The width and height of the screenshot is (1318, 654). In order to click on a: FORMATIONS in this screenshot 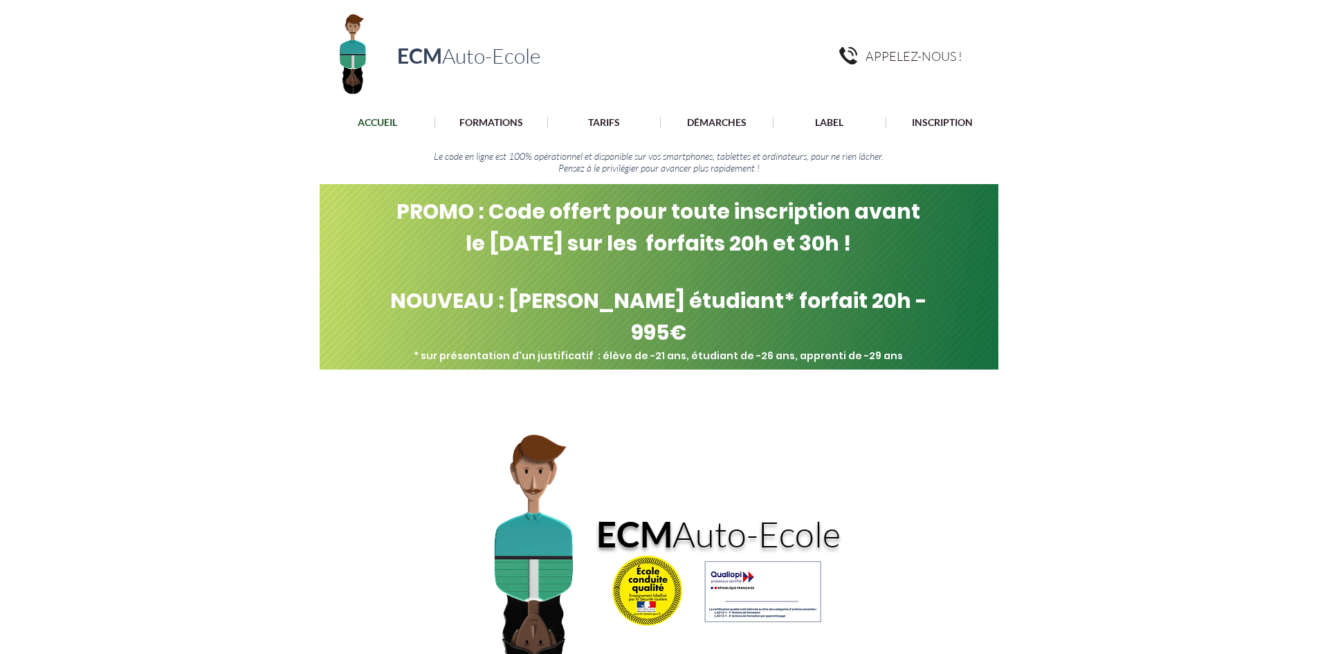, I will do `click(491, 122)`.